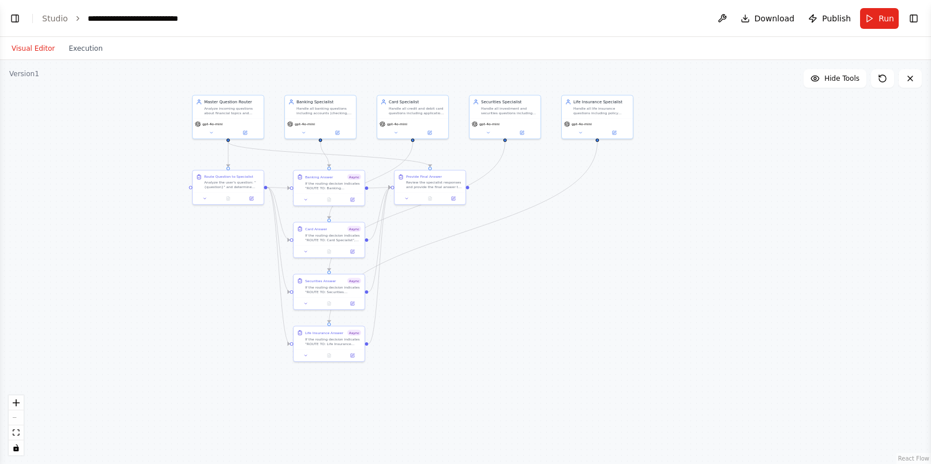 The image size is (931, 464). Describe the element at coordinates (837, 18) in the screenshot. I see `span: Publish` at that location.